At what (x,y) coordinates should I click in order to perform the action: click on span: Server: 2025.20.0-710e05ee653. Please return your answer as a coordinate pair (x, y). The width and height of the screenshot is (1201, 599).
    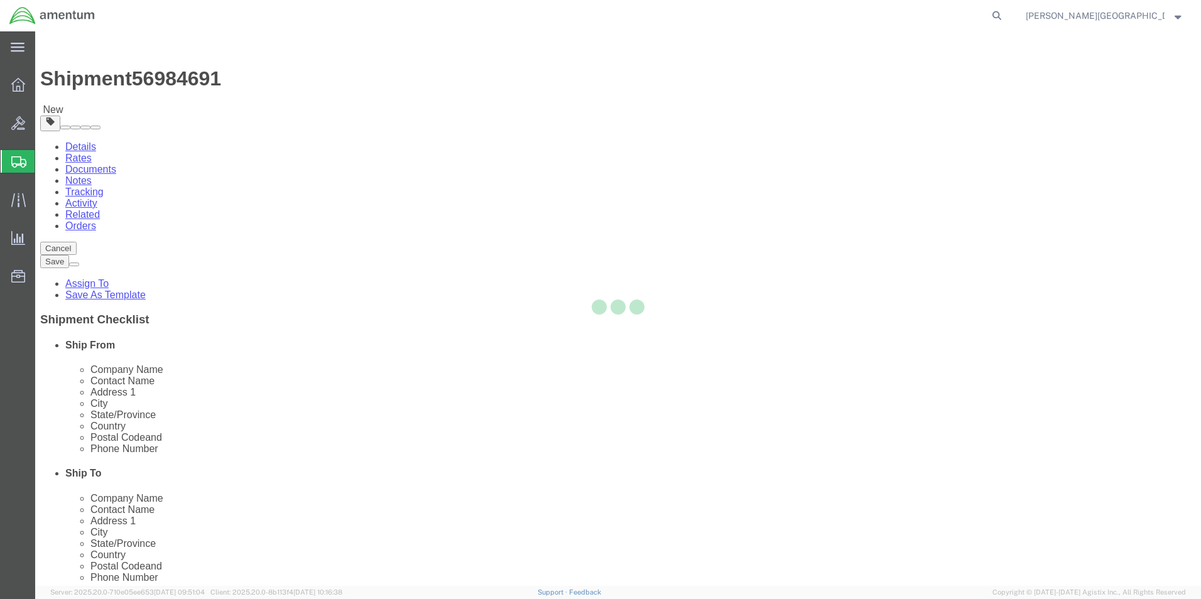
    Looking at the image, I should click on (128, 592).